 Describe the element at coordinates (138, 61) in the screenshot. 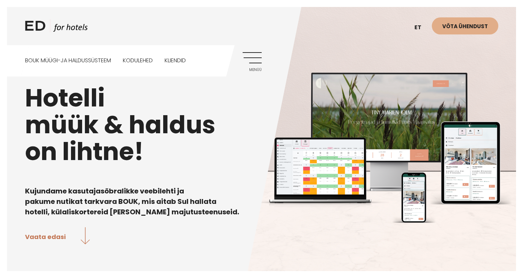

I see `a: Kodulehed` at that location.